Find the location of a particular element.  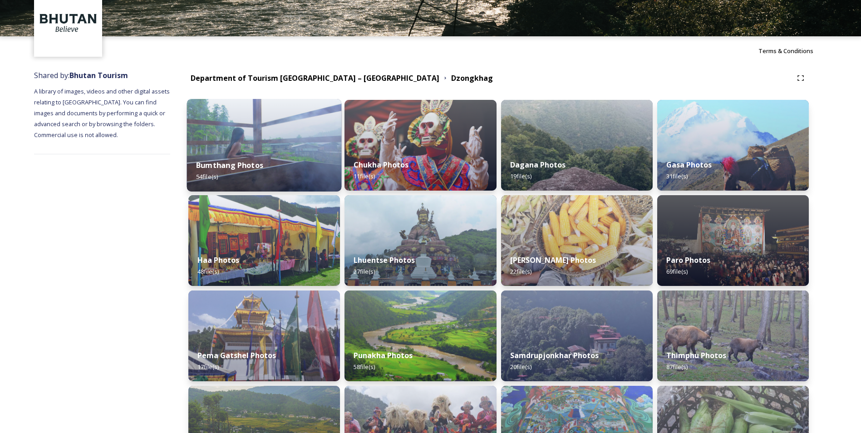

img: mongar5.jpg is located at coordinates (577, 240).